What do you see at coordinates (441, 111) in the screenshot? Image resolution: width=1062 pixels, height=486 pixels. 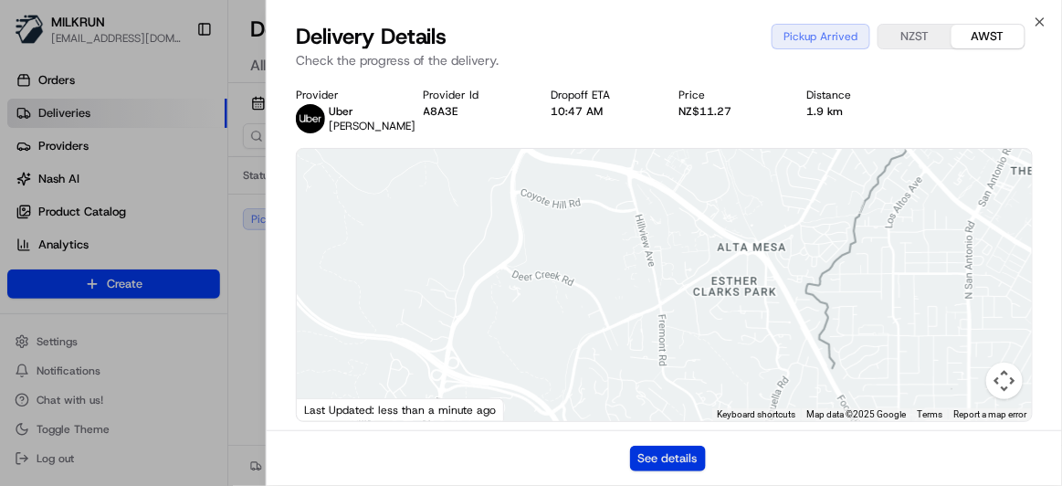 I see `button: A8A3E` at bounding box center [441, 111].